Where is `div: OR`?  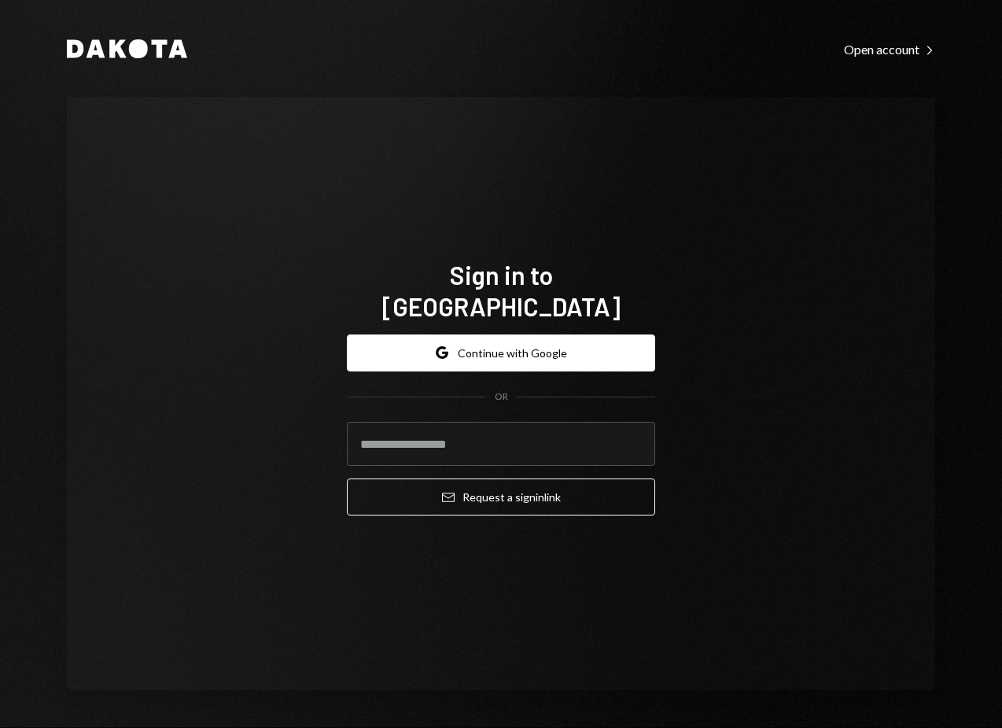 div: OR is located at coordinates (501, 397).